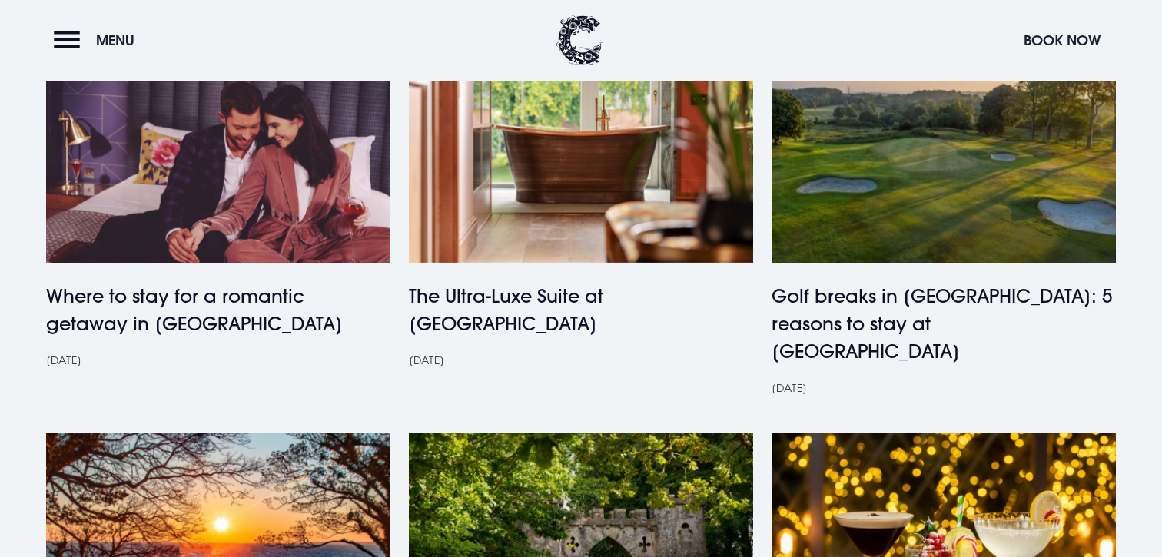 The image size is (1162, 557). Describe the element at coordinates (943, 148) in the screenshot. I see `img: Golf breaks Northern Ireland` at that location.